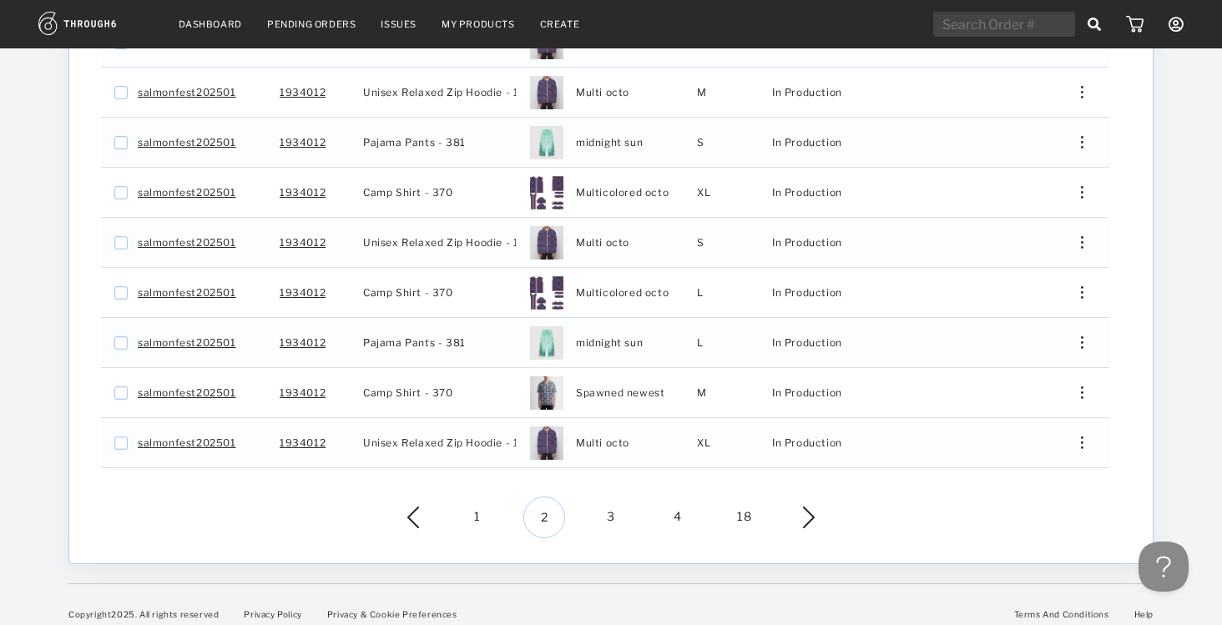 This screenshot has height=625, width=1222. I want to click on div: Issues, so click(398, 24).